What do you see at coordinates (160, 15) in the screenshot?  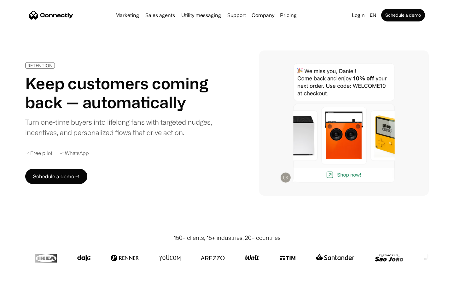 I see `a: Sales agents` at bounding box center [160, 15].